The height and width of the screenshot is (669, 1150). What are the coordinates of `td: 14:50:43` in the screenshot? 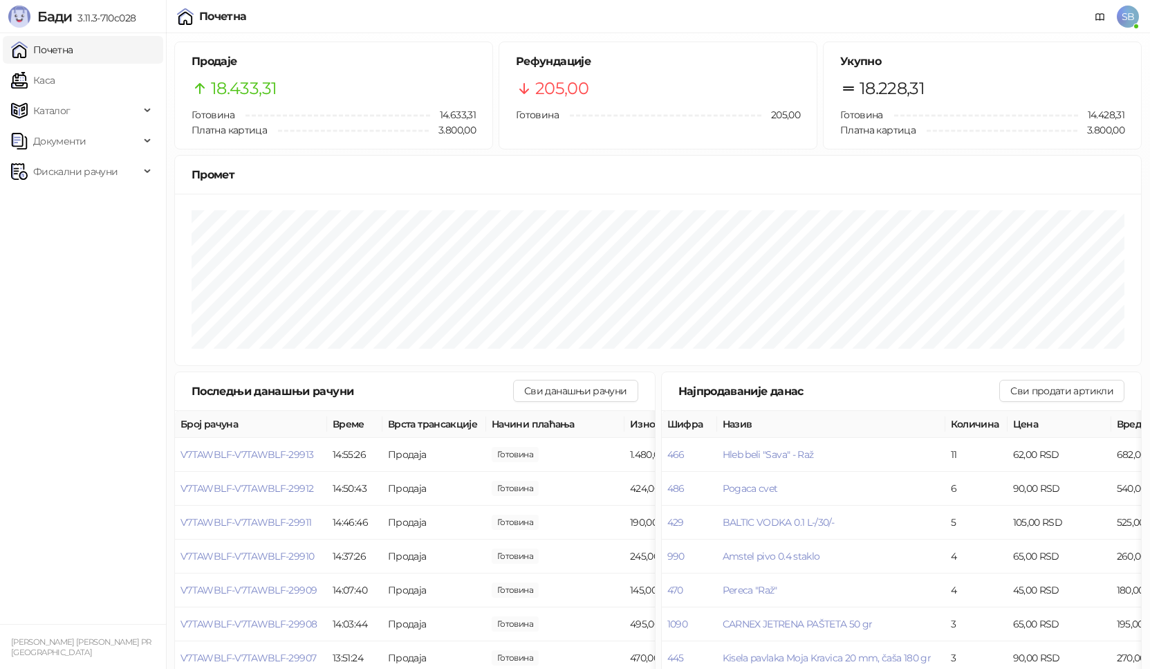 It's located at (355, 488).